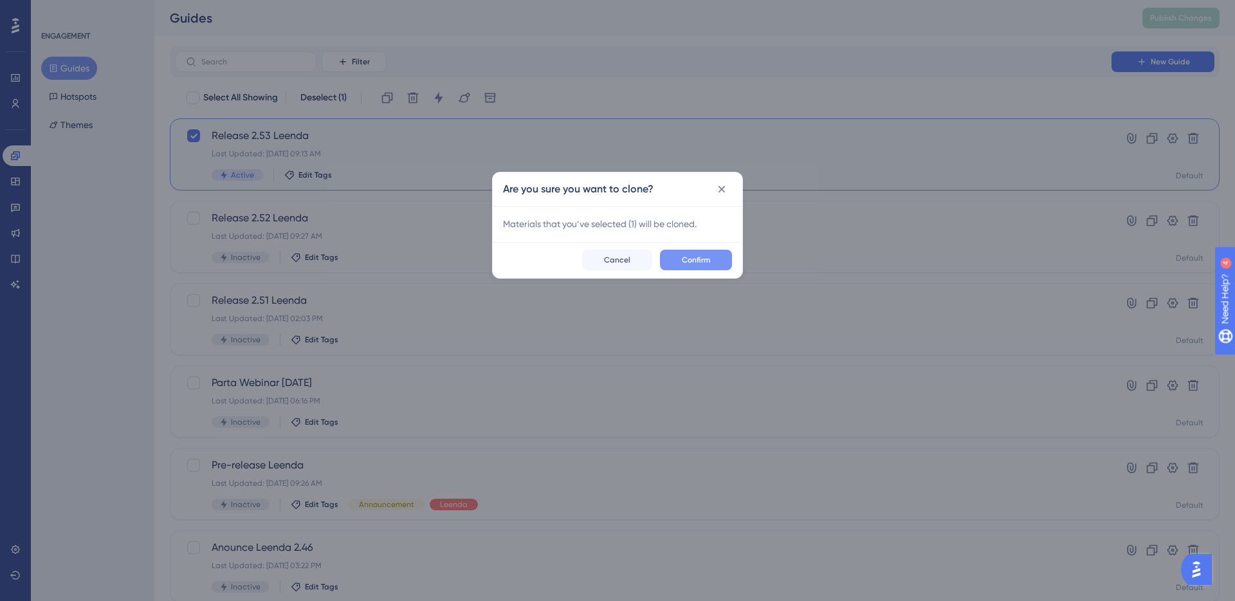 Image resolution: width=1235 pixels, height=601 pixels. Describe the element at coordinates (578, 189) in the screenshot. I see `h2: Are you sure you want to clone?` at that location.